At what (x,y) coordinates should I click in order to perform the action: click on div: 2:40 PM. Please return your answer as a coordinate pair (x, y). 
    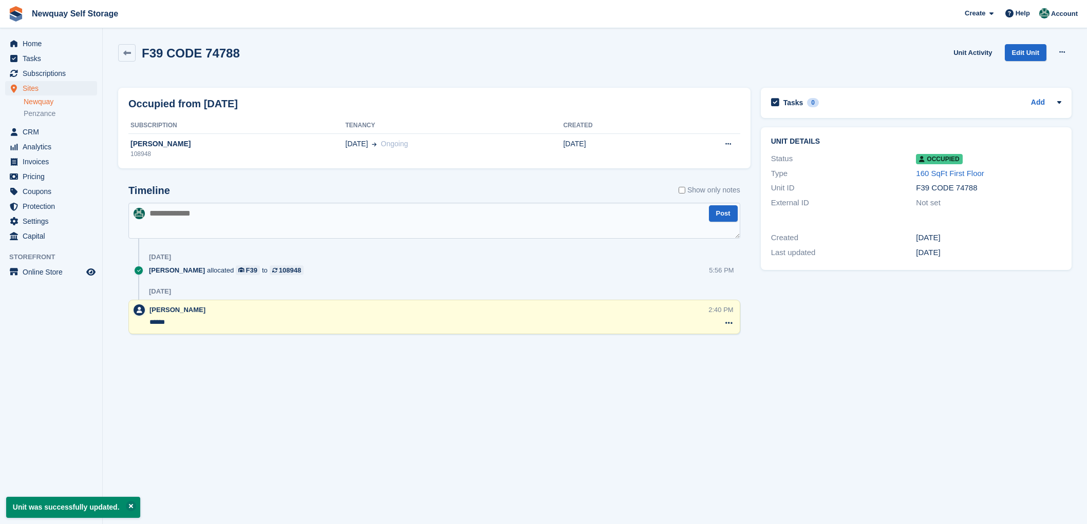
    Looking at the image, I should click on (721, 310).